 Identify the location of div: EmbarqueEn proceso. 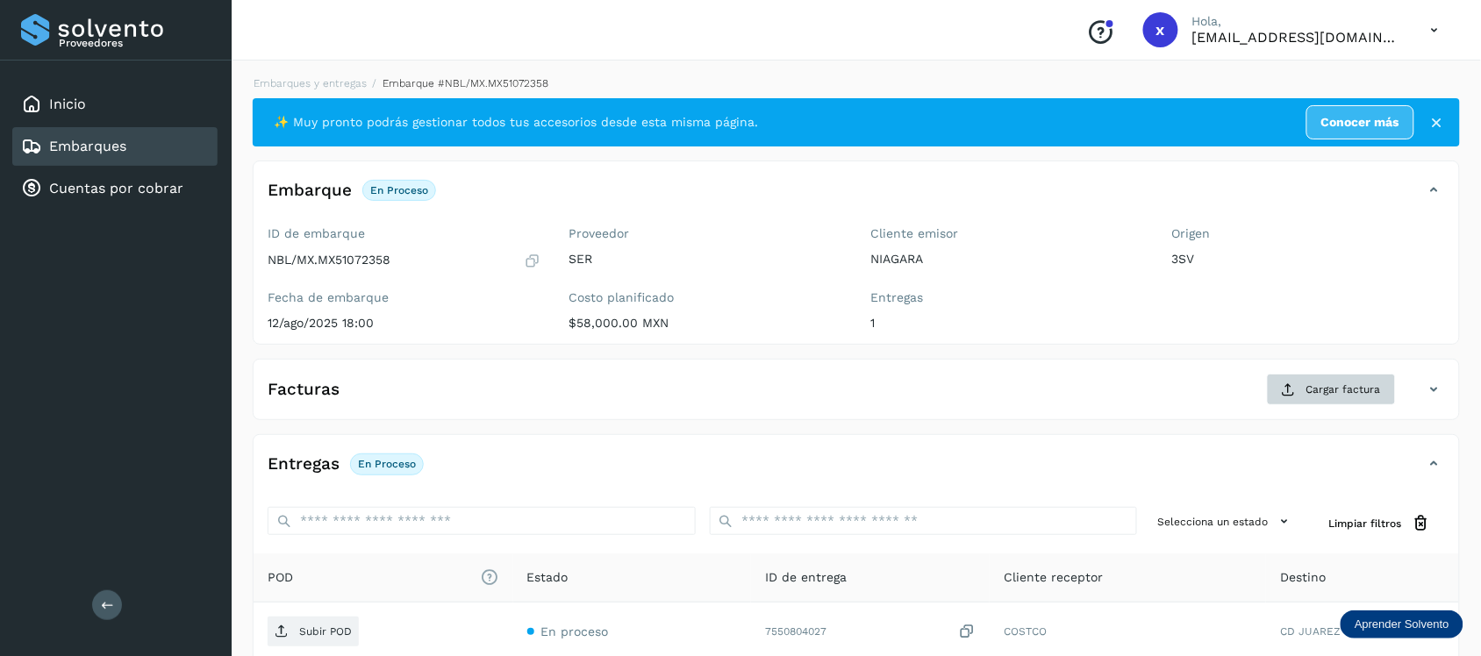
(856, 197).